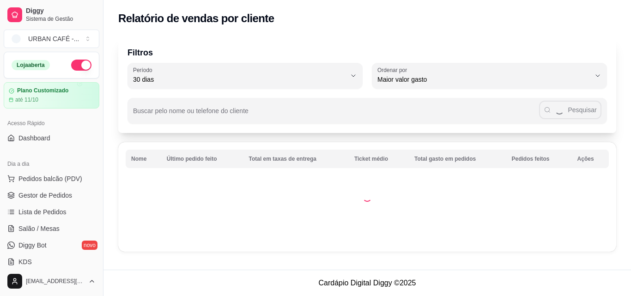 The image size is (631, 296). Describe the element at coordinates (51, 262) in the screenshot. I see `a: KDS` at that location.